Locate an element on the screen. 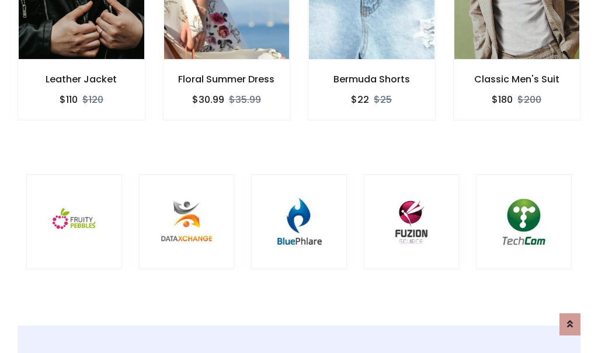 The height and width of the screenshot is (353, 598). h6: Classic Men's Suit is located at coordinates (517, 79).